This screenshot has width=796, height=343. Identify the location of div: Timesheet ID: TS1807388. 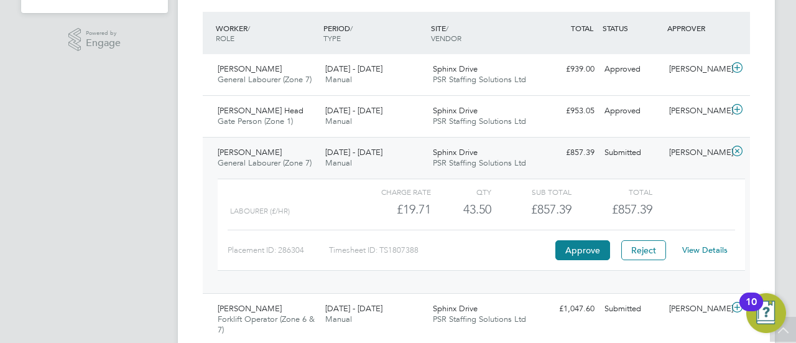
(440, 250).